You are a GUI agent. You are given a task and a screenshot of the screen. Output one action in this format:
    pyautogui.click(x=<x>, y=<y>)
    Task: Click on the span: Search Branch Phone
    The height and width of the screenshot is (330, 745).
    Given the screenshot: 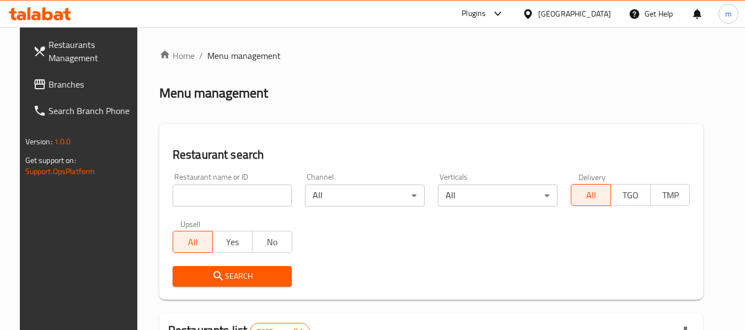 What is the action you would take?
    pyautogui.click(x=92, y=111)
    